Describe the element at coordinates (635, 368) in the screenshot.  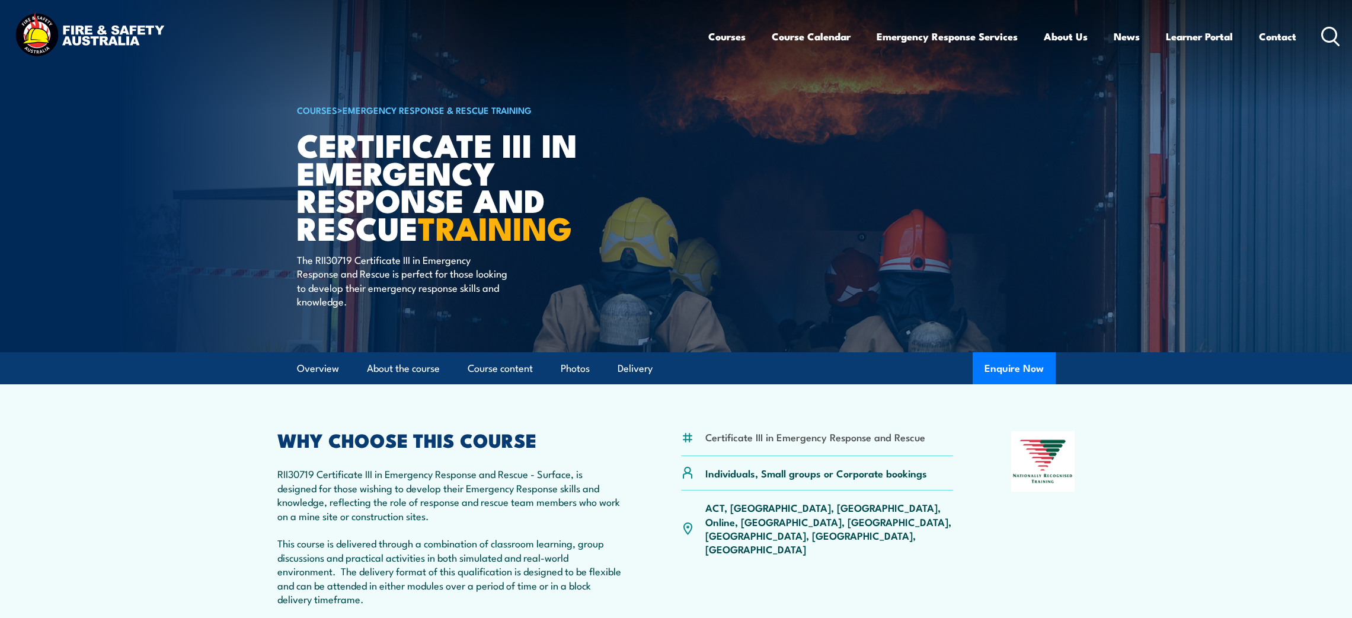
I see `a: Delivery` at that location.